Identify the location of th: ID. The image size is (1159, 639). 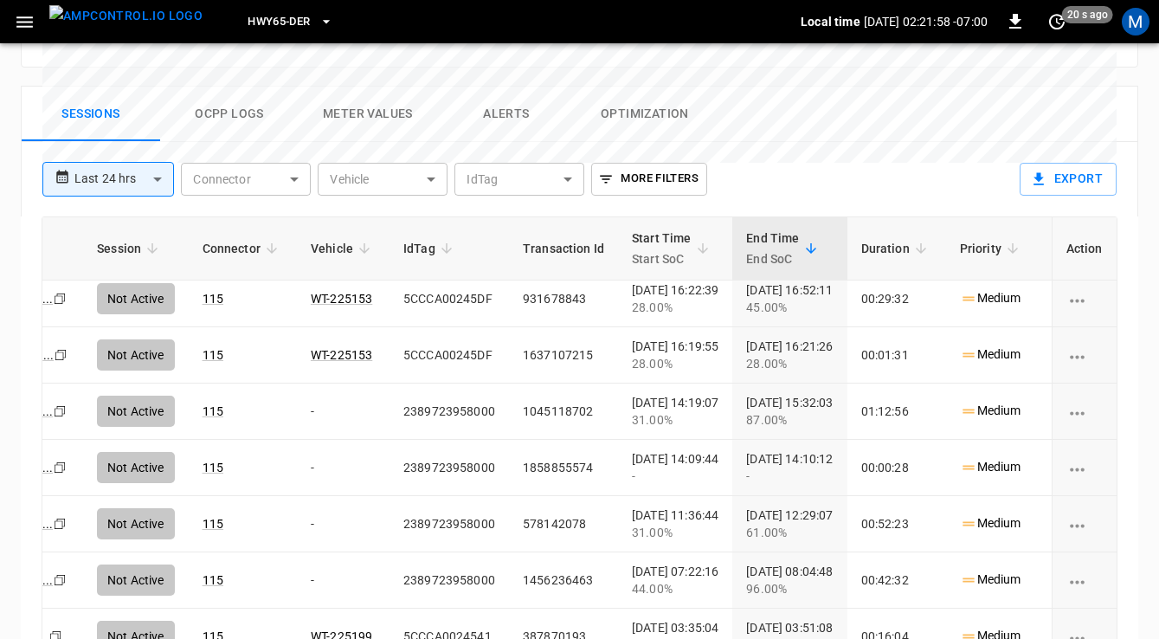
(42, 248).